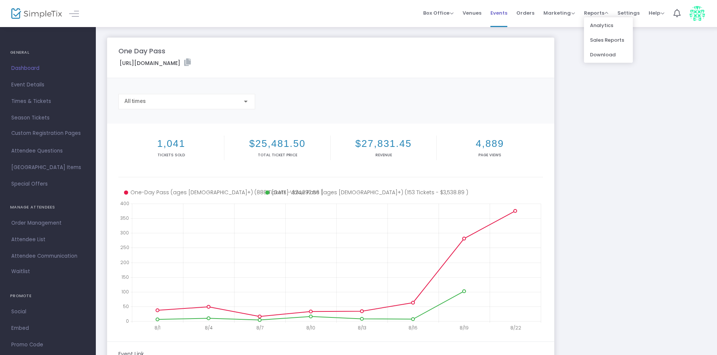 The image size is (717, 355). Describe the element at coordinates (383, 143) in the screenshot. I see `h2: $27,831.45` at that location.